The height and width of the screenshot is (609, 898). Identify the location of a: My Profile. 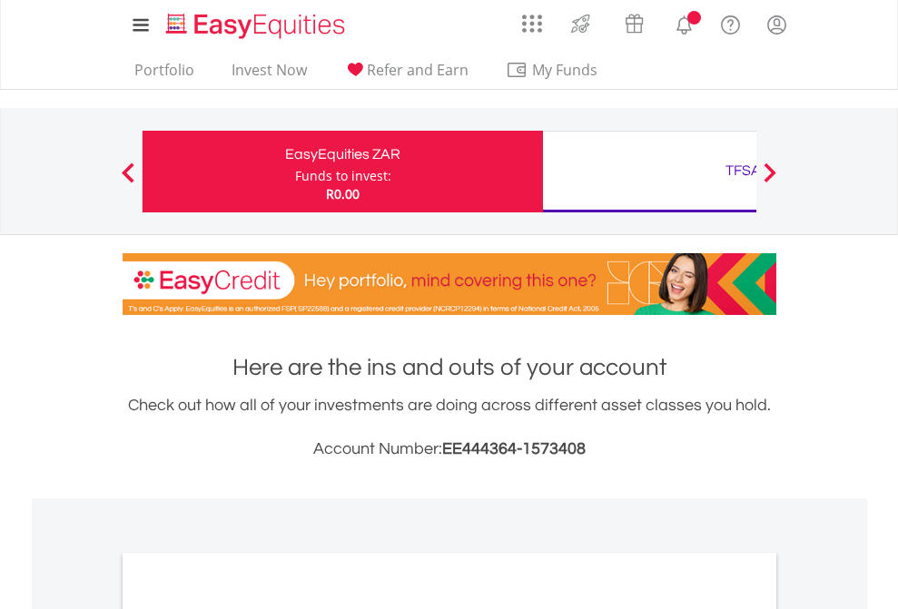
(776, 25).